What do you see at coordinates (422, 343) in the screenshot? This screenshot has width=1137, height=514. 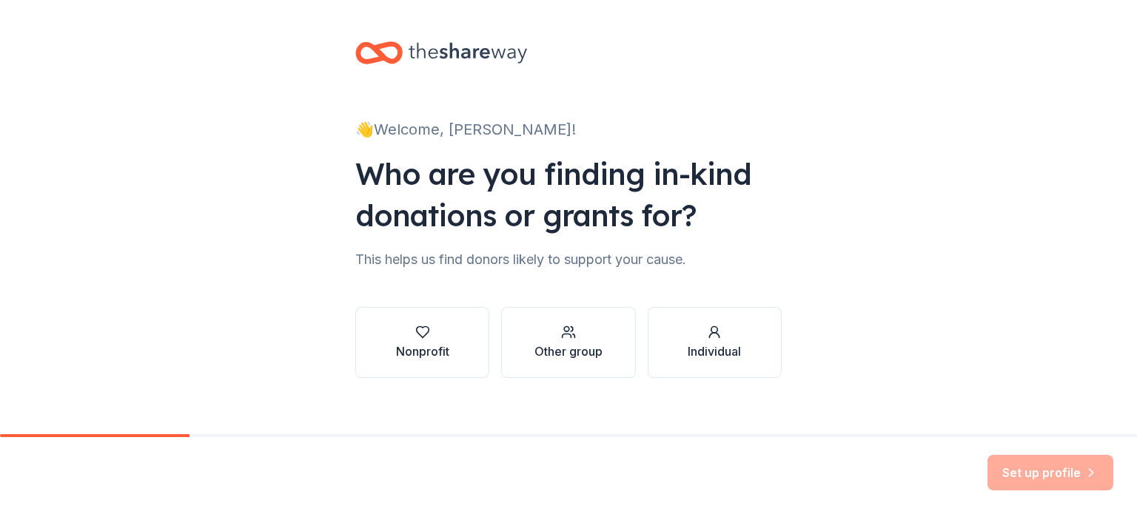 I see `button: Nonprofit` at bounding box center [422, 343].